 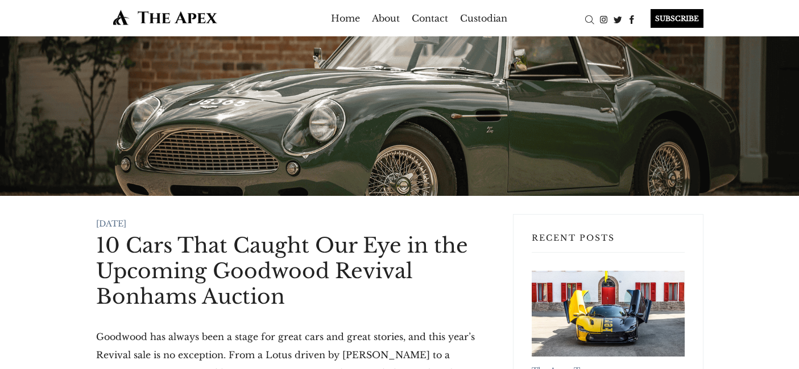 What do you see at coordinates (295, 271) in the screenshot?
I see `h1: 10 Cars That Caught Our Eye in the Upcoming Goodwood Revival Bonhams Auction` at bounding box center [295, 271].